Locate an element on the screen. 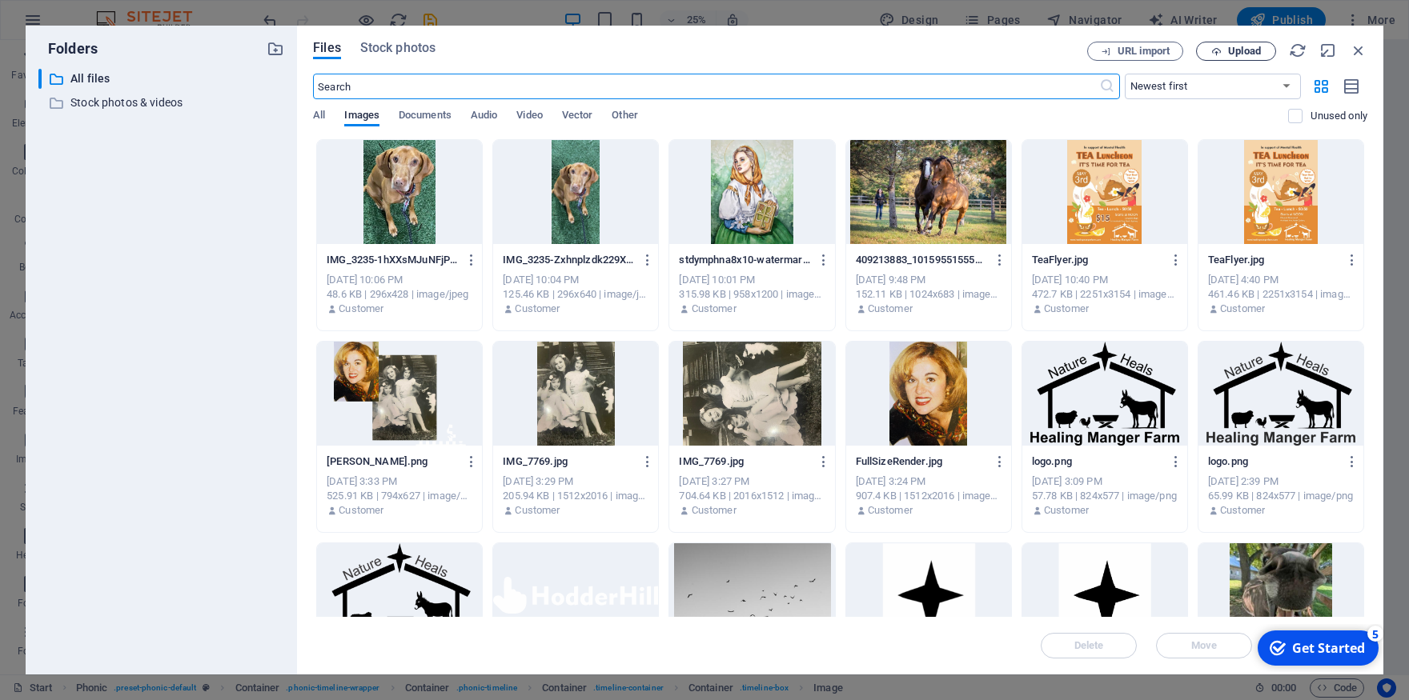 The width and height of the screenshot is (1409, 700). p: IMG_3235-1hXXsMJuNFjPg7Xm2ZoZJQ.jpeg is located at coordinates (392, 260).